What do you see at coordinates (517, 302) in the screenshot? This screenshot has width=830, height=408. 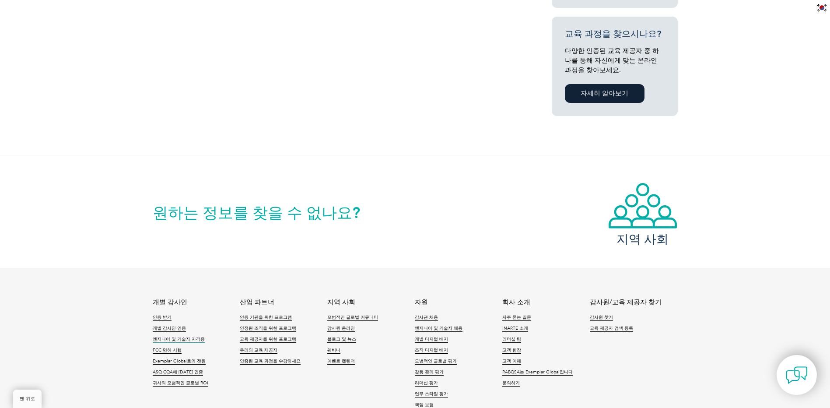 I see `a: 회사 소개` at bounding box center [517, 302].